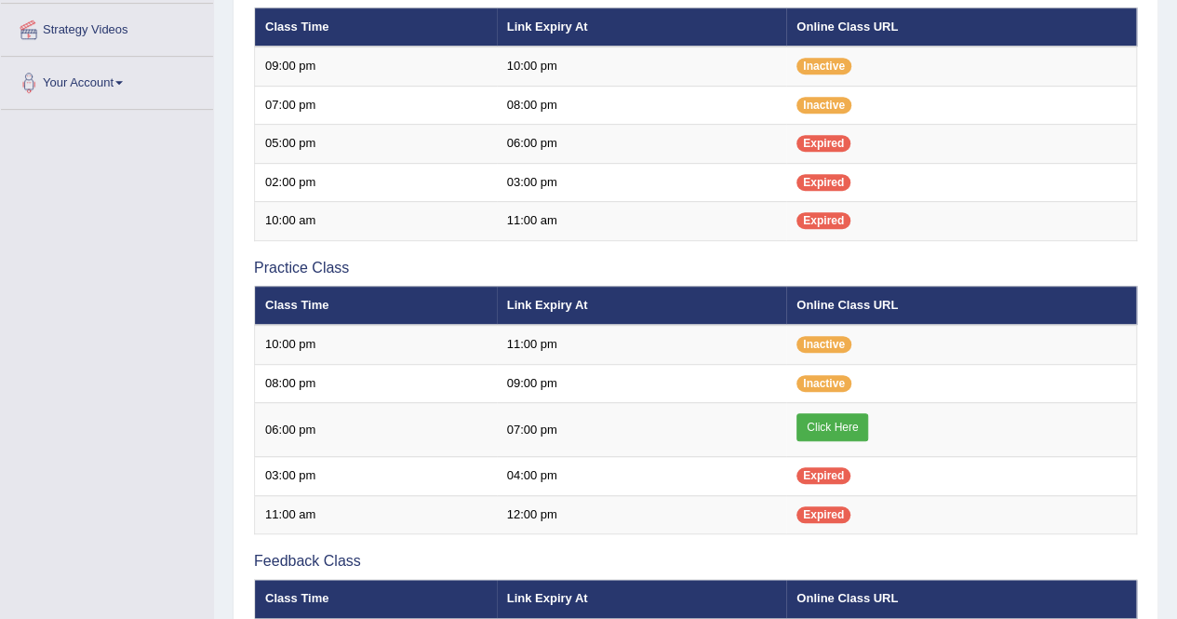 This screenshot has width=1177, height=619. What do you see at coordinates (832, 427) in the screenshot?
I see `a: Click Here` at bounding box center [832, 427].